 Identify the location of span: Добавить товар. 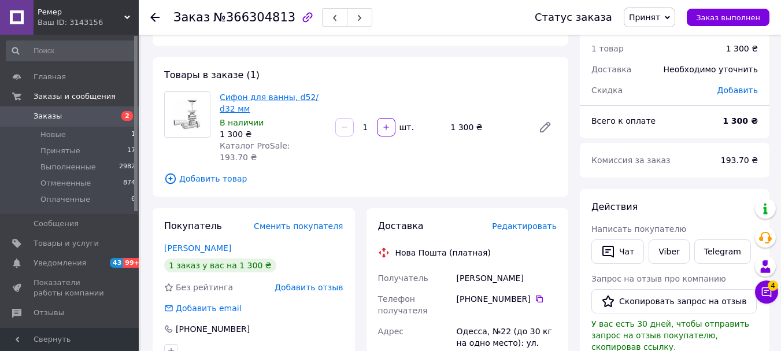
(360, 179).